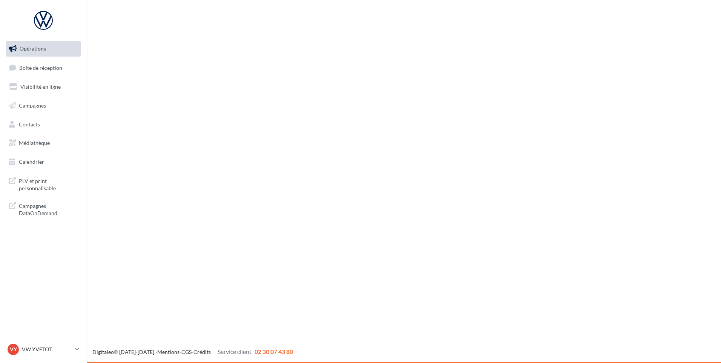 The width and height of the screenshot is (721, 363). Describe the element at coordinates (43, 208) in the screenshot. I see `a: Campagnes DataOnDemand` at that location.